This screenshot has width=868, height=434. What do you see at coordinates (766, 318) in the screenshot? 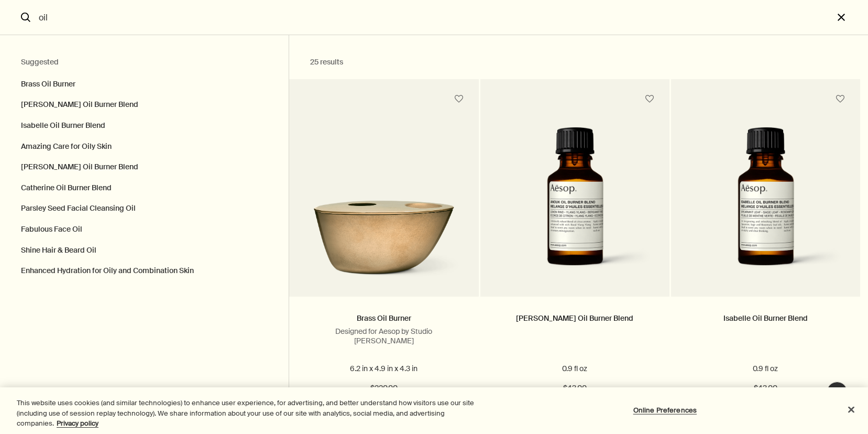
I see `a: Isabelle Oil Burner Blend` at bounding box center [766, 318].